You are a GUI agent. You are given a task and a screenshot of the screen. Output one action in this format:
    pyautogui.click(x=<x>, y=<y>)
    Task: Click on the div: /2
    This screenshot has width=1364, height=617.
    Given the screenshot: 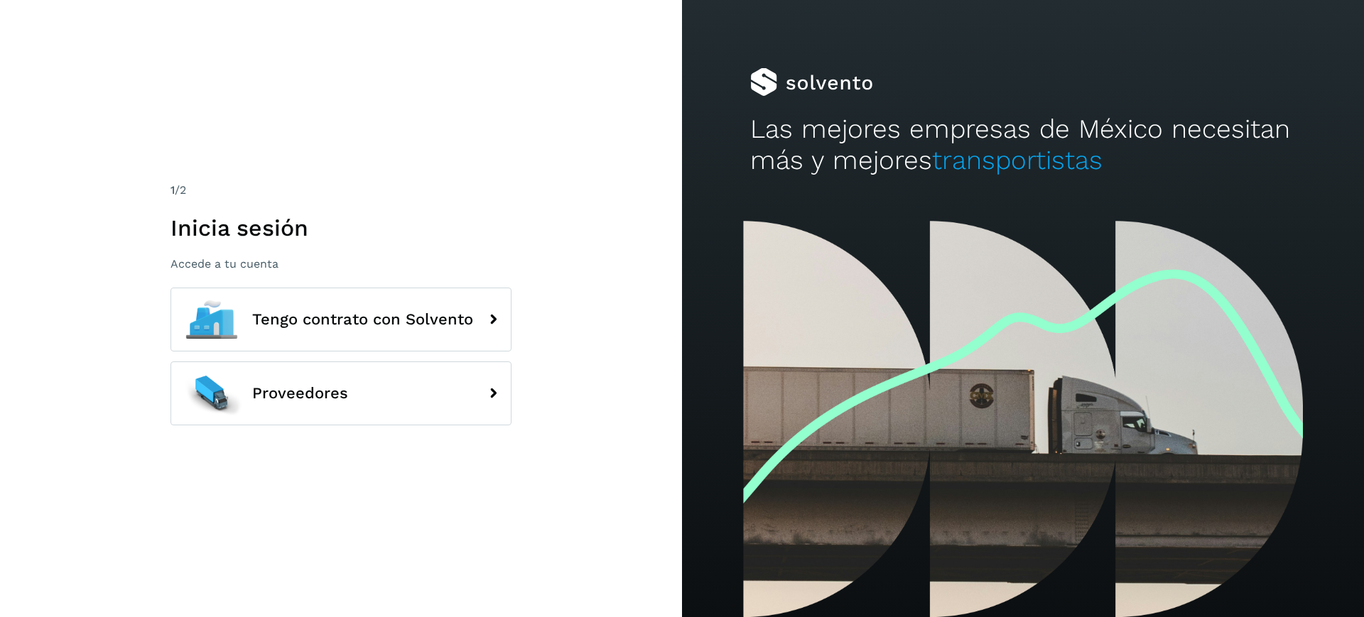 What is the action you would take?
    pyautogui.click(x=341, y=190)
    